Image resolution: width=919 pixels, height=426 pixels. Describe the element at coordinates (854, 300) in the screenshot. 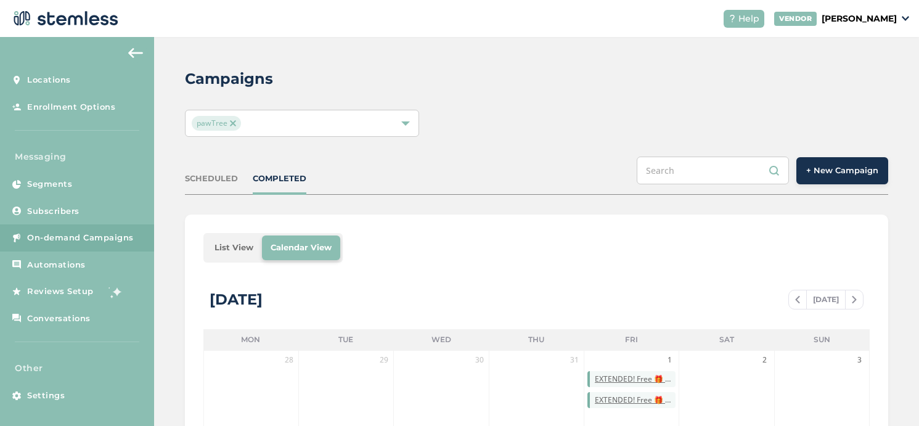

I see `img: icon-chevron-right-bae969c5.svg` at that location.